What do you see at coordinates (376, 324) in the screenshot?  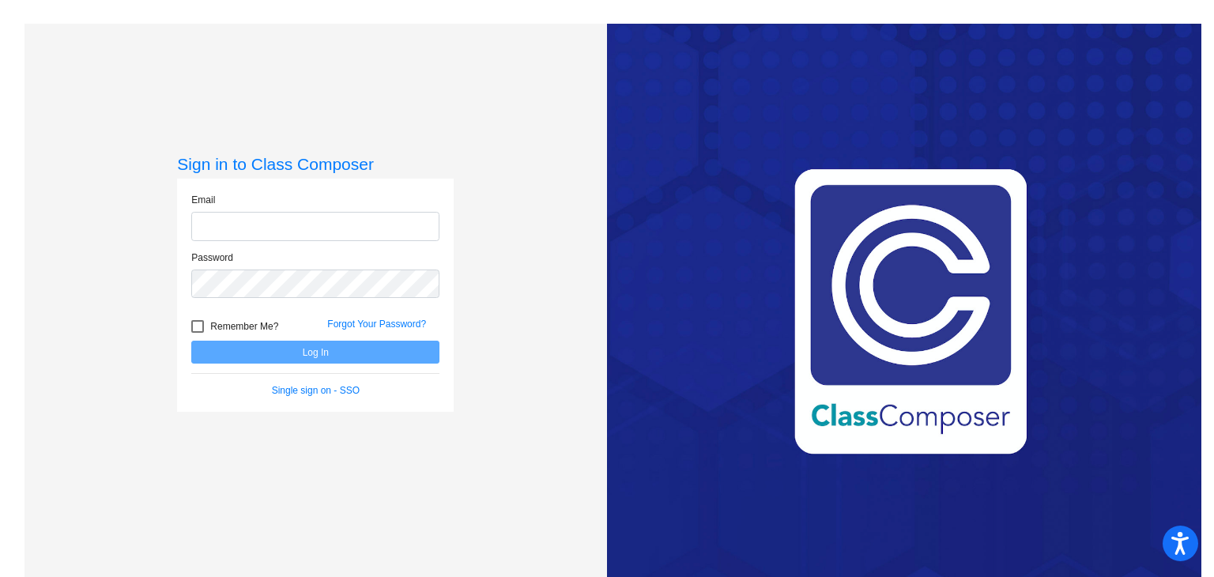 I see `a: Forgot Your Password?` at bounding box center [376, 324].